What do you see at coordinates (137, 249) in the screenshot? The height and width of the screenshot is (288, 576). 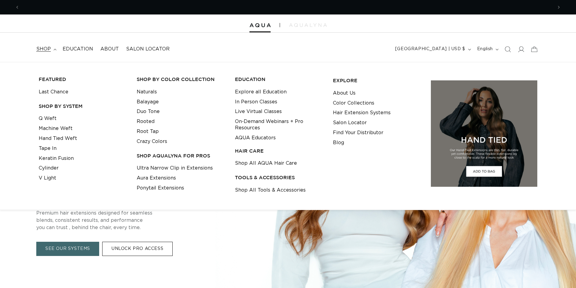 I see `a: UNLOCK PRO ACCESS` at bounding box center [137, 249].